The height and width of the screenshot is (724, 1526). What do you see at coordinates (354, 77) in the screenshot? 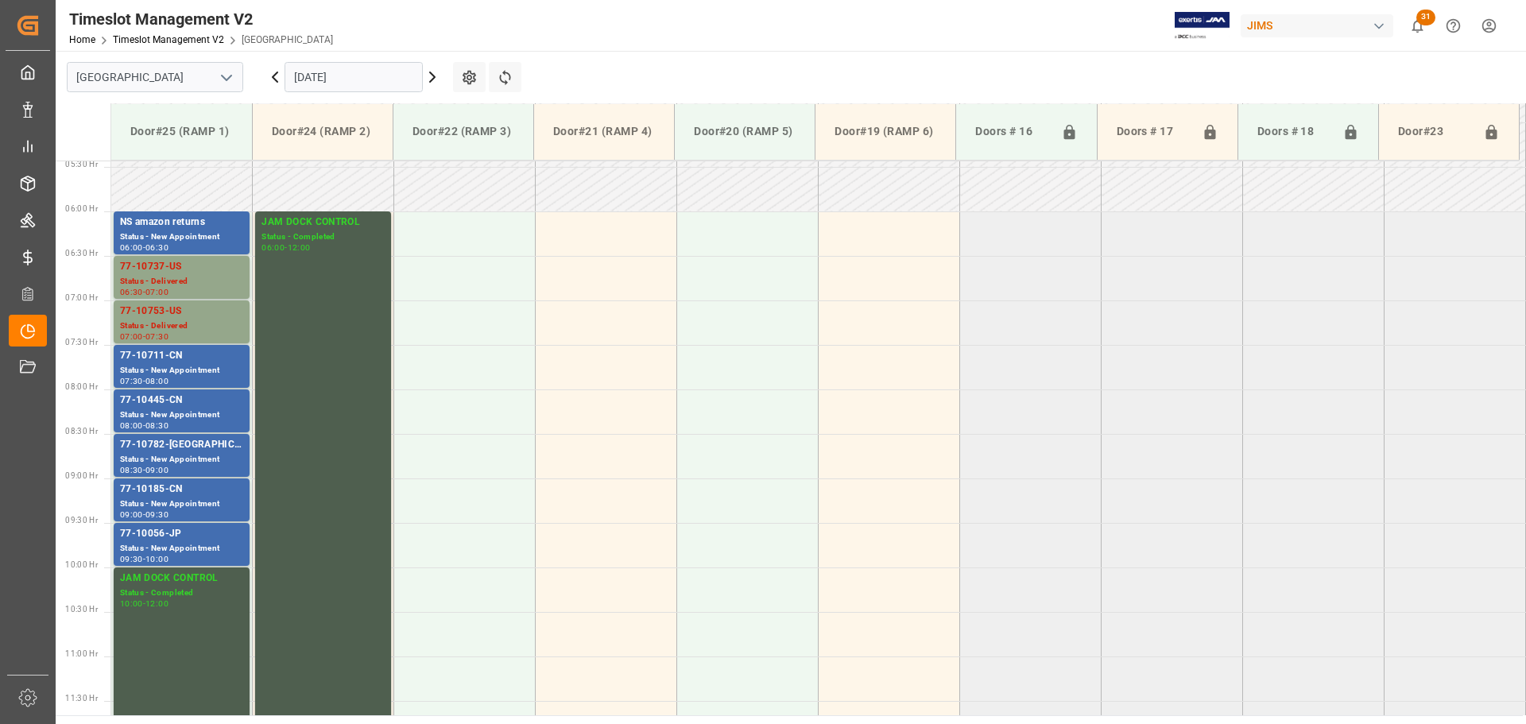
I see `input: DD-MM-YYYY` at bounding box center [354, 77].